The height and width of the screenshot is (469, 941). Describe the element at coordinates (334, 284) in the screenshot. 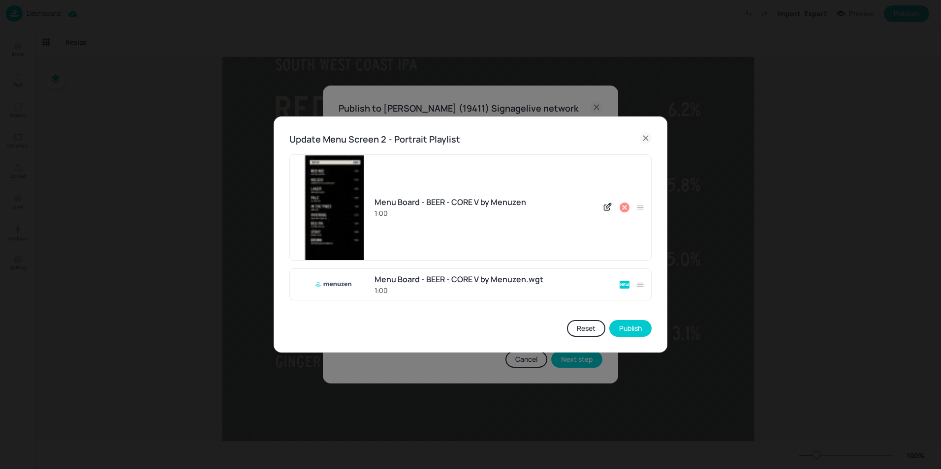

I see `img: menuzen.png` at that location.